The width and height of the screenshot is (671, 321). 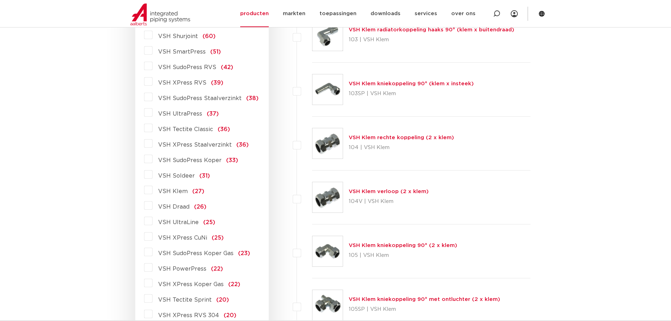 What do you see at coordinates (187, 67) in the screenshot?
I see `span: VSH SudoPress RVS` at bounding box center [187, 67].